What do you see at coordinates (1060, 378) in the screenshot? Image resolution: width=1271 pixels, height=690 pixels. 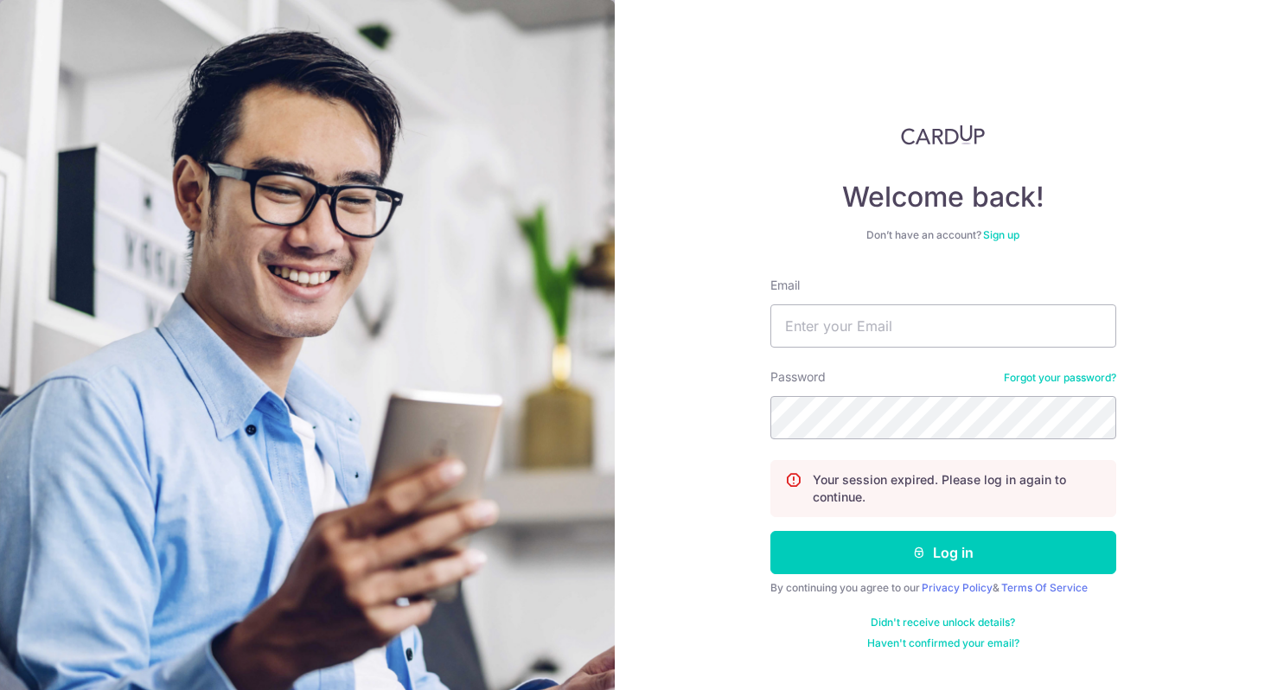 I see `a: Forgot your password?` at bounding box center [1060, 378].